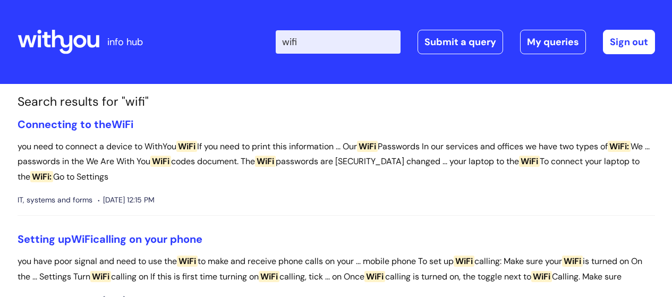 This screenshot has width=672, height=297. I want to click on p: you need to connect a device to WithYou If you need to print this information ... Our Passwords I..., so click(336, 162).